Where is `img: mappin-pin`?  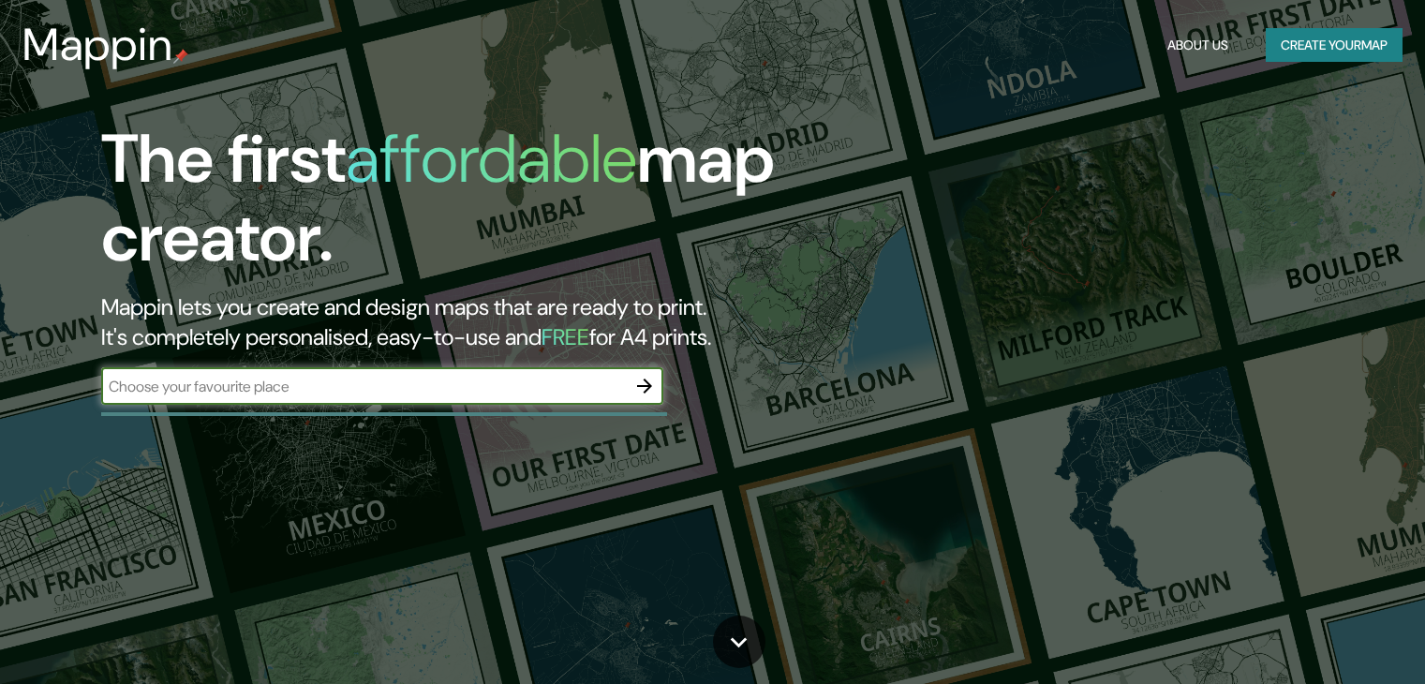 img: mappin-pin is located at coordinates (181, 56).